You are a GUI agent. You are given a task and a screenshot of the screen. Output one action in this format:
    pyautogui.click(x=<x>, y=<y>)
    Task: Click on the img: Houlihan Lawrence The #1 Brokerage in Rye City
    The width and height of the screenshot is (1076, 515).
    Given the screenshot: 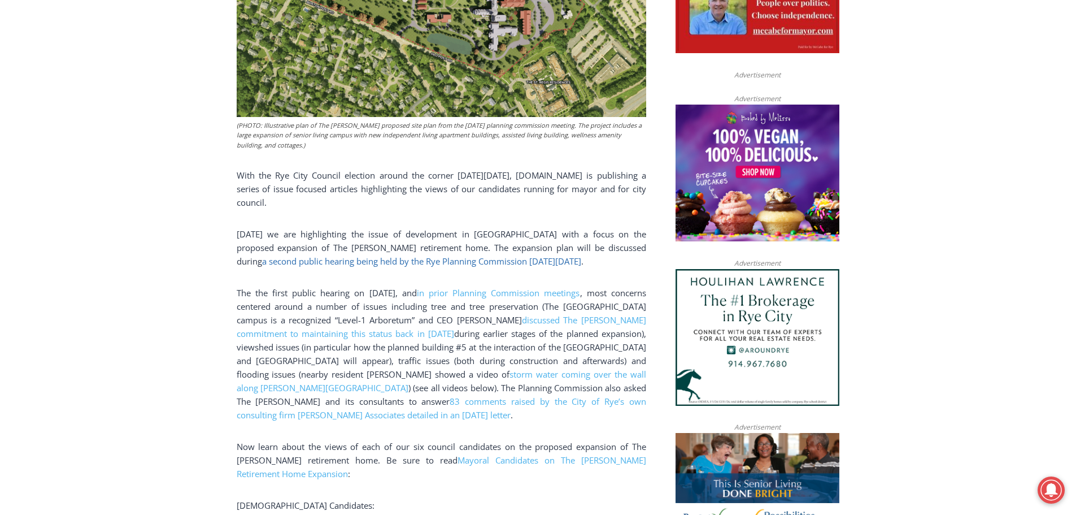 What is the action you would take?
    pyautogui.click(x=757, y=337)
    